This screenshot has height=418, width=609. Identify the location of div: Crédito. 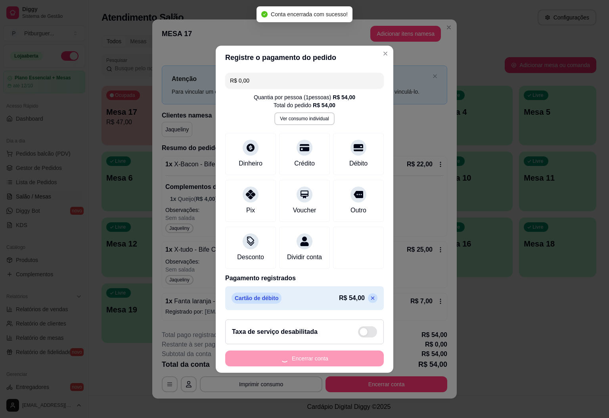
(305, 163).